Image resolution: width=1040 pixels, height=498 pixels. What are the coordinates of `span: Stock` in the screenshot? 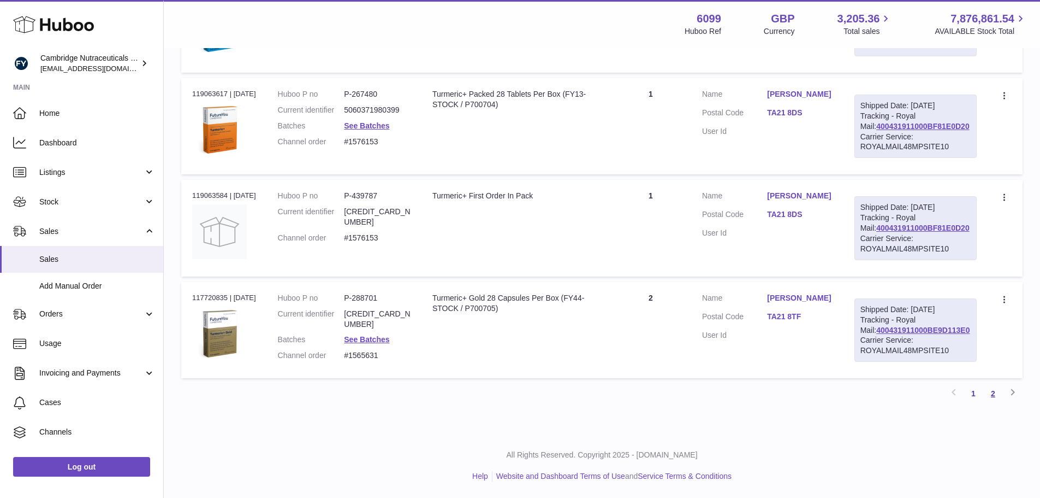 It's located at (91, 202).